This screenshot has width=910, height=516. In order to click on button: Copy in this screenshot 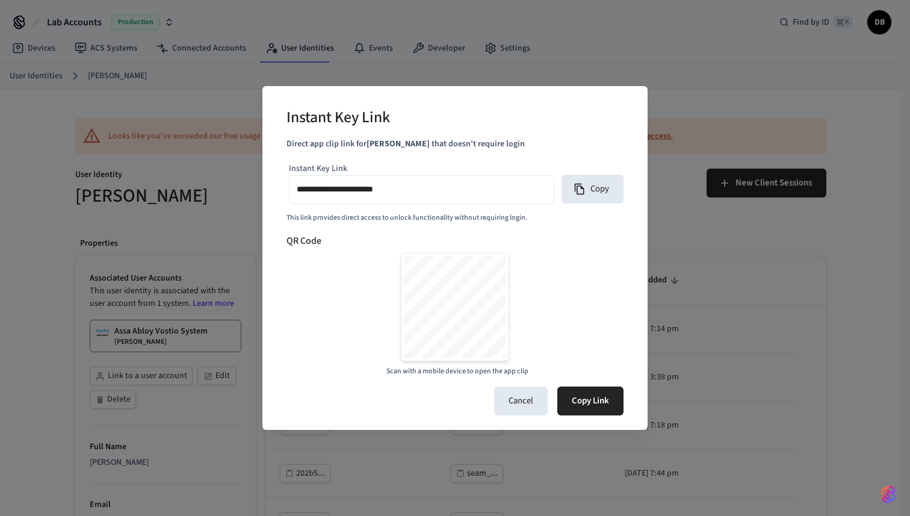, I will do `click(593, 189)`.